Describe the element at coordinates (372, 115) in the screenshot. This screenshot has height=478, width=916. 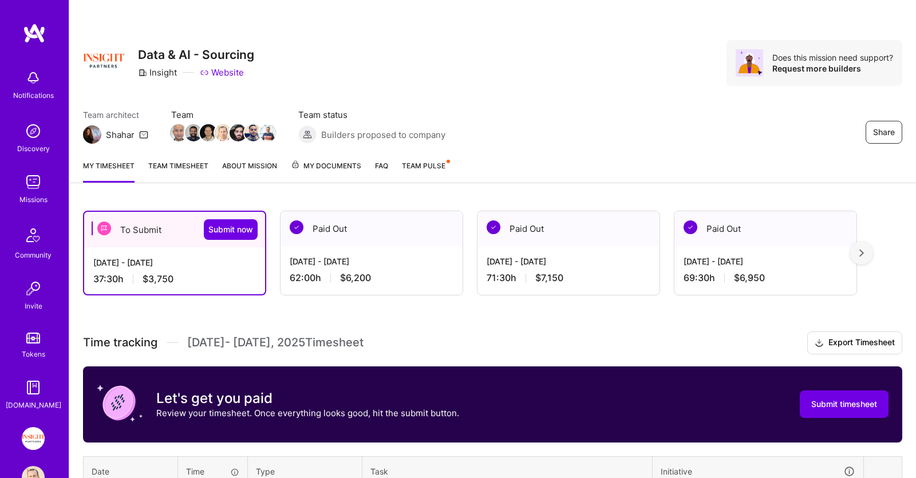
I see `span: Team status` at that location.